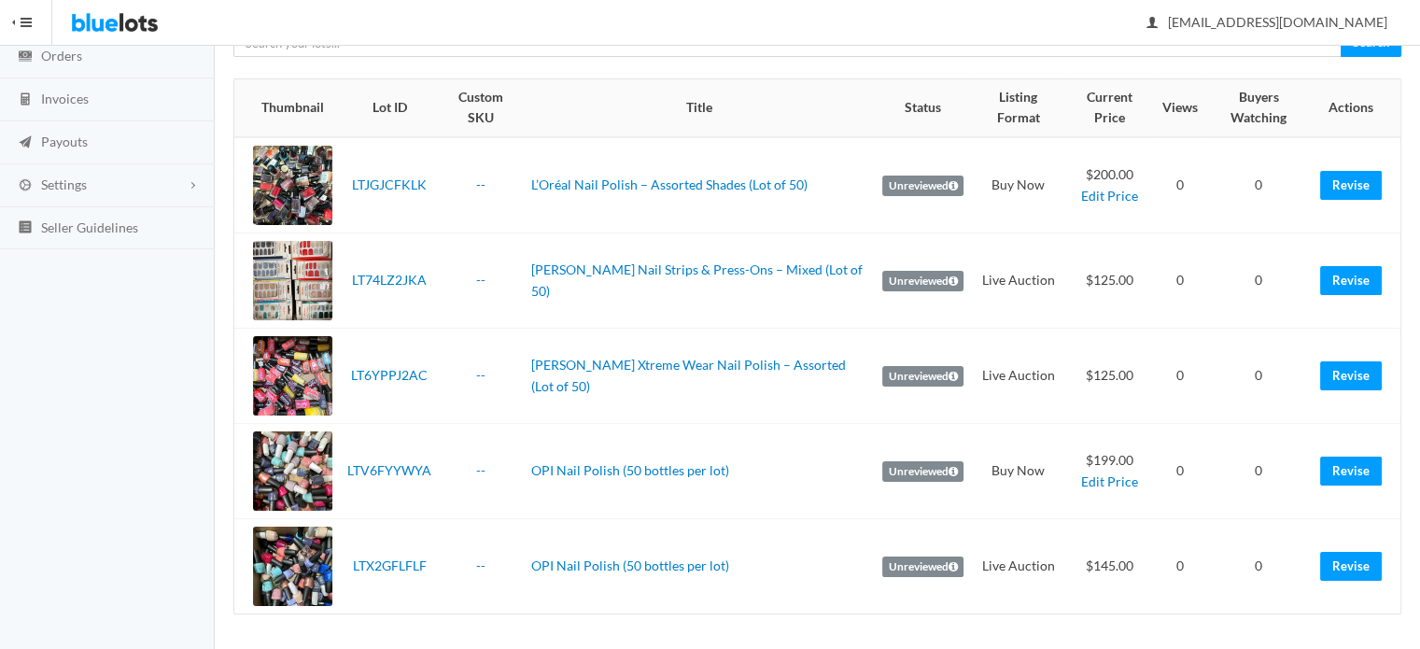  Describe the element at coordinates (287, 108) in the screenshot. I see `th: Thumbnail` at that location.